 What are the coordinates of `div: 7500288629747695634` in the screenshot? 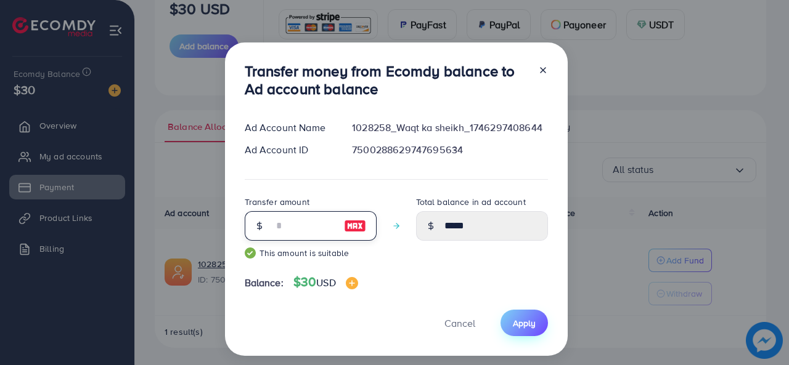 It's located at (449, 150).